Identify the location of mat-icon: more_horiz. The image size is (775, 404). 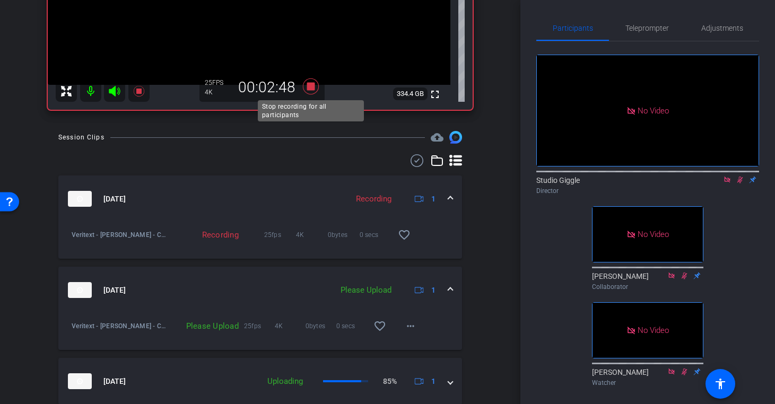
(411, 326).